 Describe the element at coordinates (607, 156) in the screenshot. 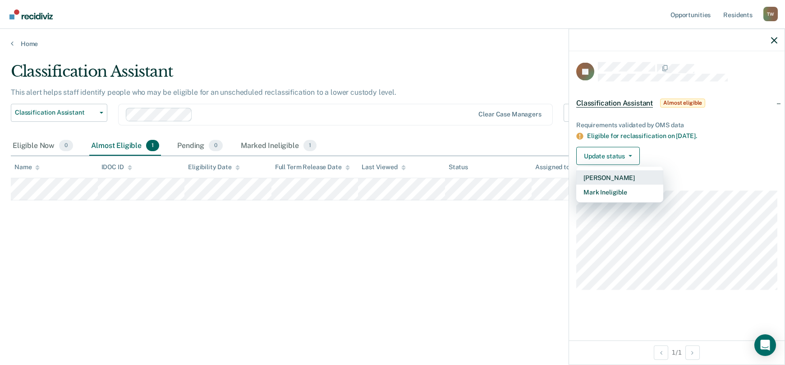

I see `button: Update status` at that location.